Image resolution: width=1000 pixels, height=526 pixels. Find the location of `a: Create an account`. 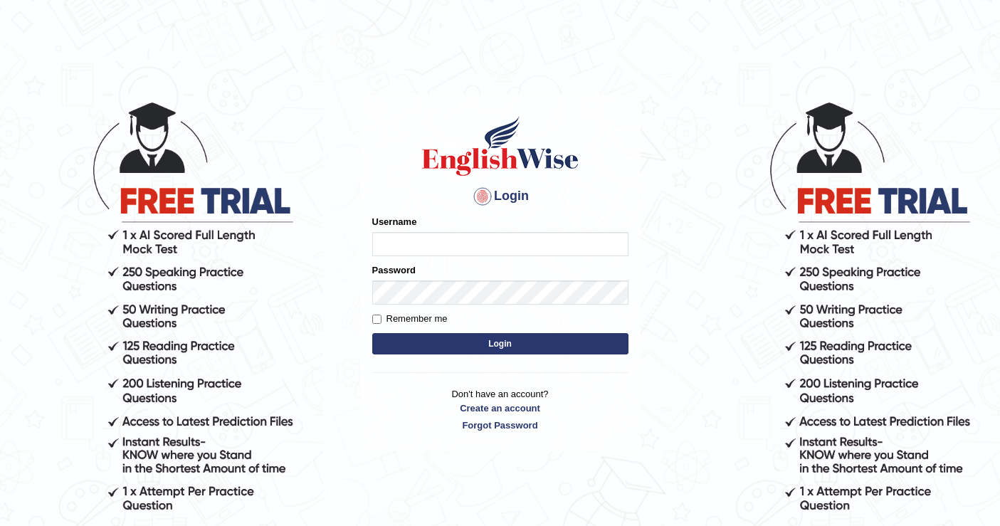

a: Create an account is located at coordinates (501, 408).